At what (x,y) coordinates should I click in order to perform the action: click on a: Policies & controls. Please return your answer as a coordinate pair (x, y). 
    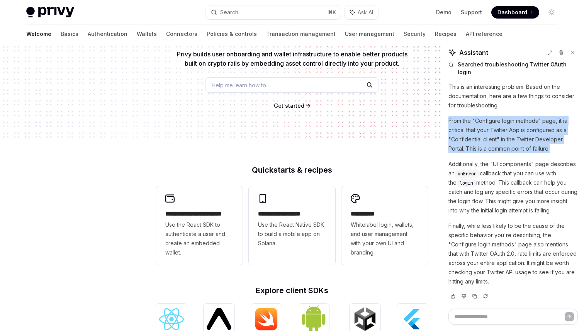
    Looking at the image, I should click on (232, 34).